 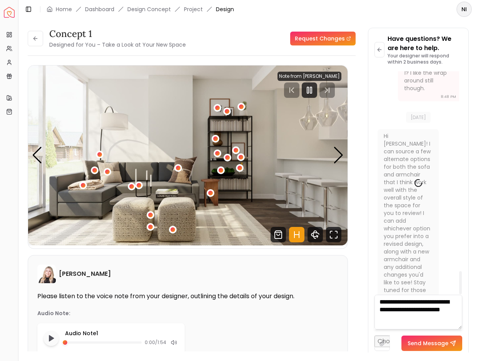 I want to click on div: 1 / 5, so click(x=188, y=155).